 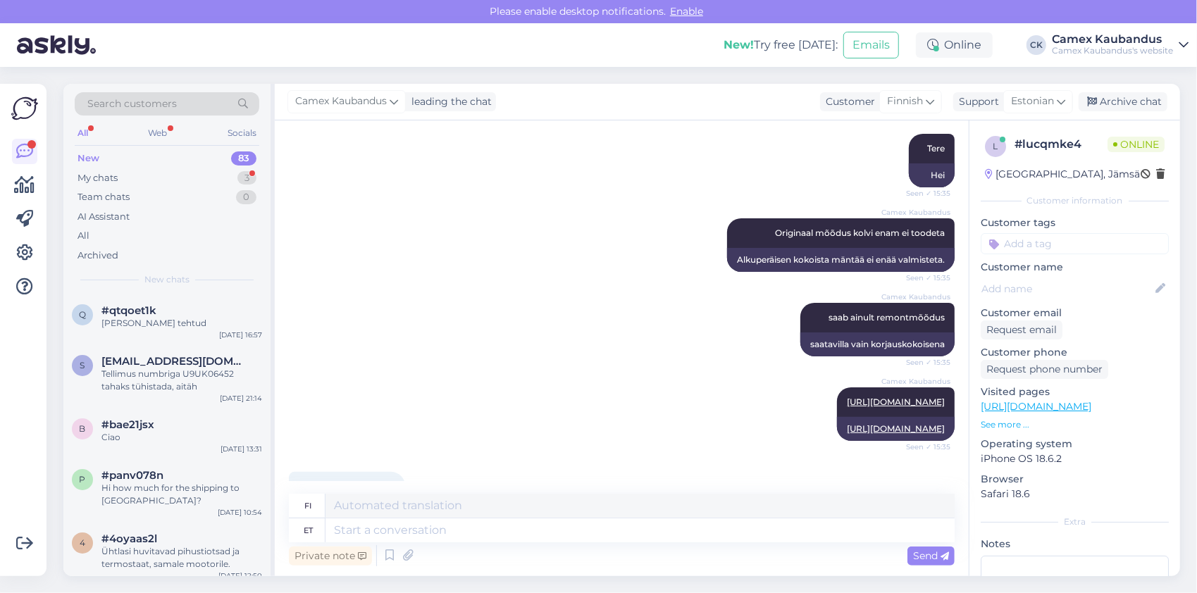 What do you see at coordinates (242, 133) in the screenshot?
I see `div: Socials` at bounding box center [242, 133].